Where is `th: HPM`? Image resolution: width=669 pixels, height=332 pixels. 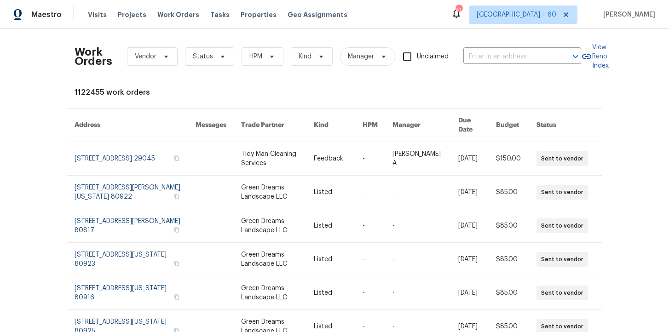 th: HPM is located at coordinates (370, 125).